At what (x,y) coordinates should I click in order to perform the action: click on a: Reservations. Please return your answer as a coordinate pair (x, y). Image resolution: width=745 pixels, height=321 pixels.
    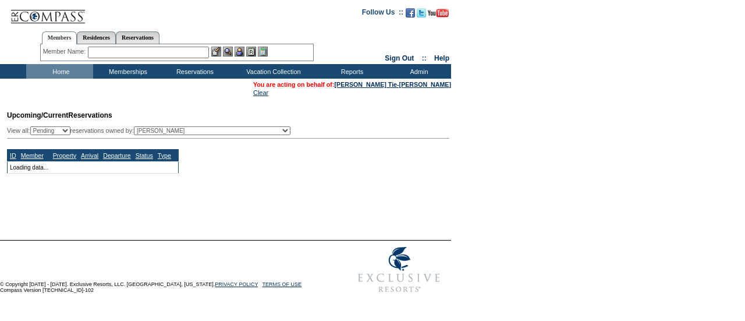
    Looking at the image, I should click on (137, 37).